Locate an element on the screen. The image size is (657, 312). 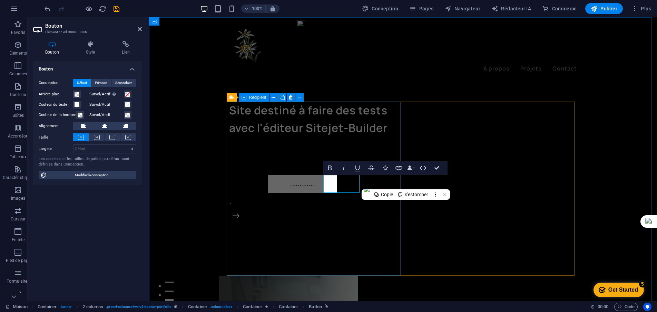
div: Get Started 5 items remaining, 0% complete is located at coordinates (31, 11).